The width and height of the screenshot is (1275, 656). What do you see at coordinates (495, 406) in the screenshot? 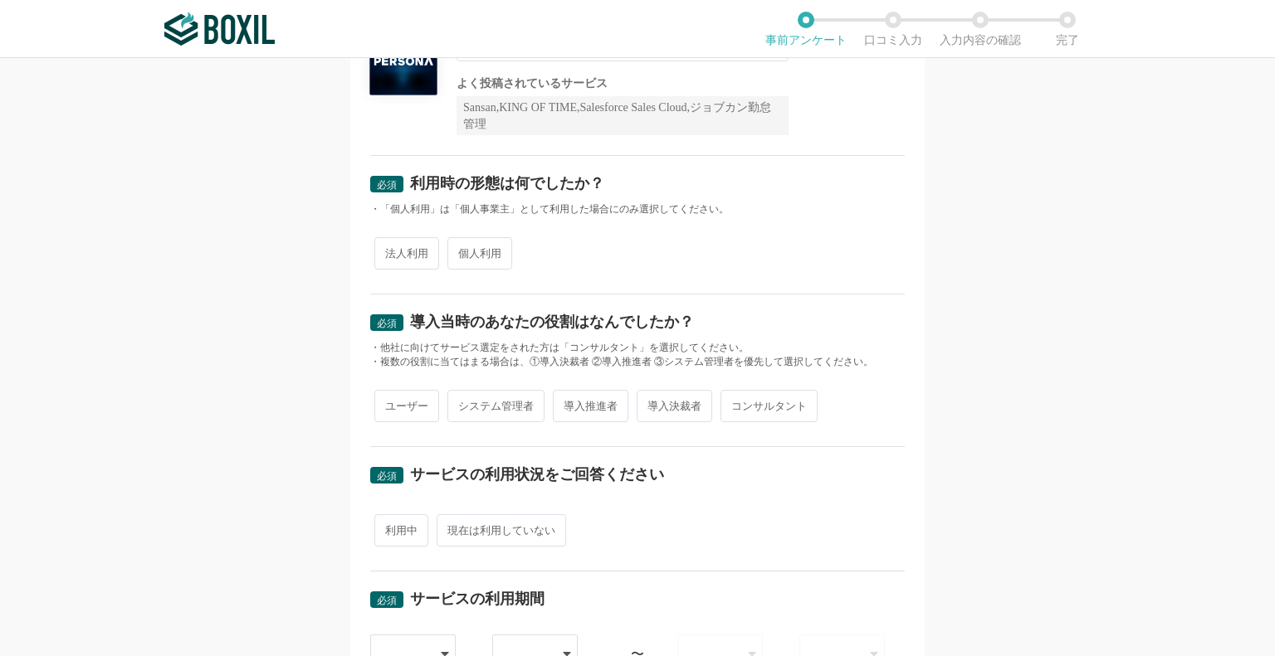
I see `span: システム管理者` at bounding box center [495, 406].